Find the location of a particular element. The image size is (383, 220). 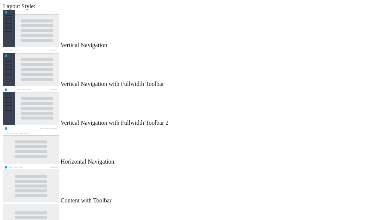

div: Layout Style: is located at coordinates (192, 6).